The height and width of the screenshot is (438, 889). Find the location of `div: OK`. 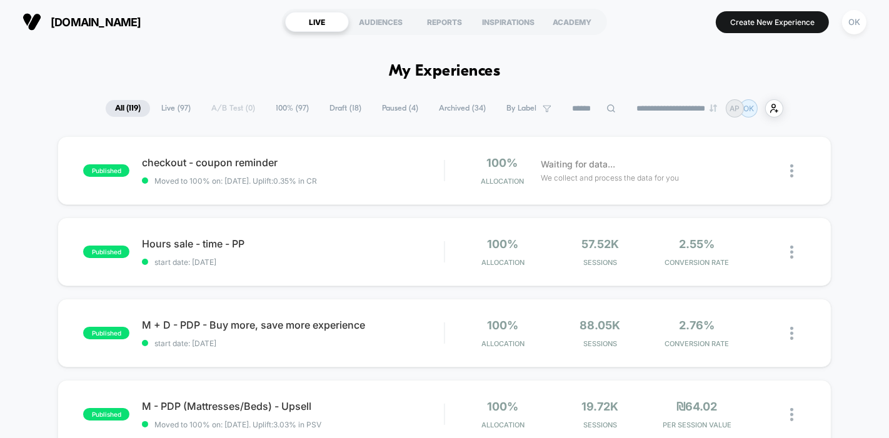

div: OK is located at coordinates (854, 22).